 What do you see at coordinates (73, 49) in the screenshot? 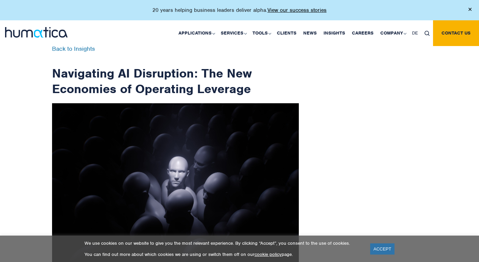
I see `a: Back to Insights` at bounding box center [73, 49].